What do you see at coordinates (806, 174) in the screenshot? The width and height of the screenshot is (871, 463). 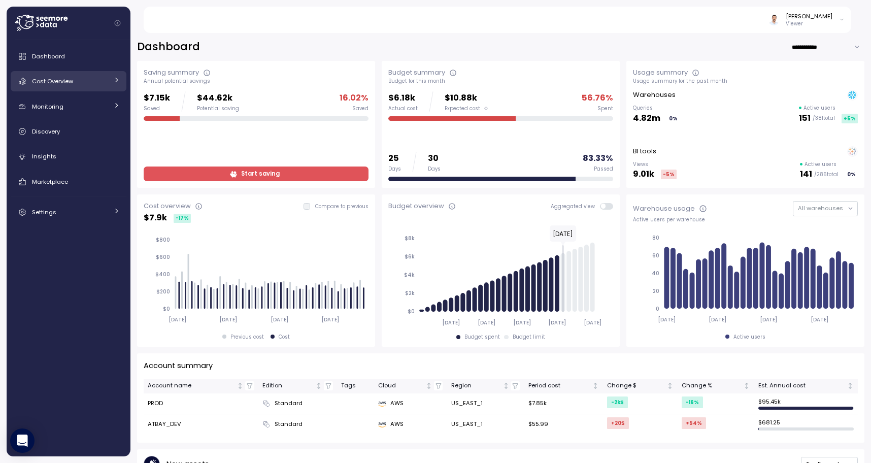 I see `p: 141` at bounding box center [806, 174].